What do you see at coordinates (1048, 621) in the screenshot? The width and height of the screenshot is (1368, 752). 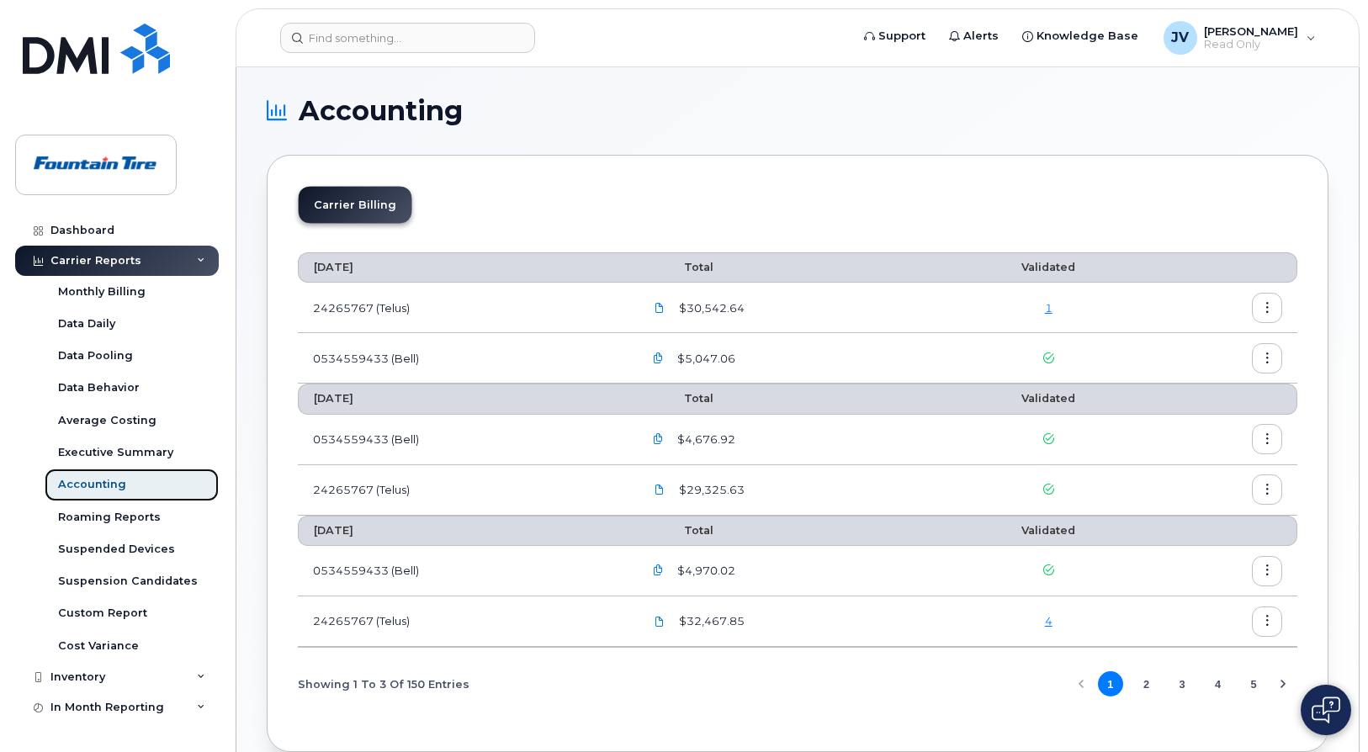 I see `a: 4` at bounding box center [1048, 621].